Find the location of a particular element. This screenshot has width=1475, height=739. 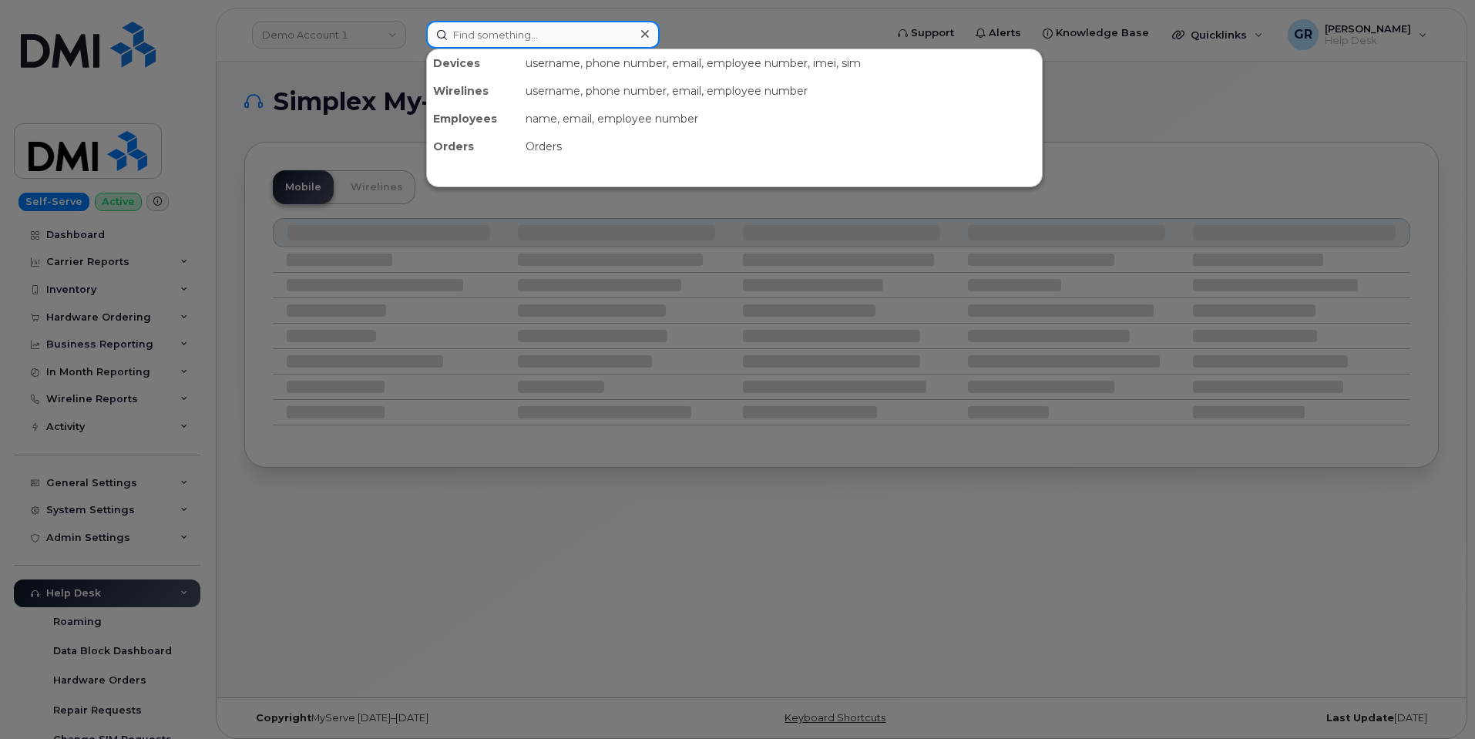

div: username, phone number, email, employee number, imei, sim is located at coordinates (781, 63).